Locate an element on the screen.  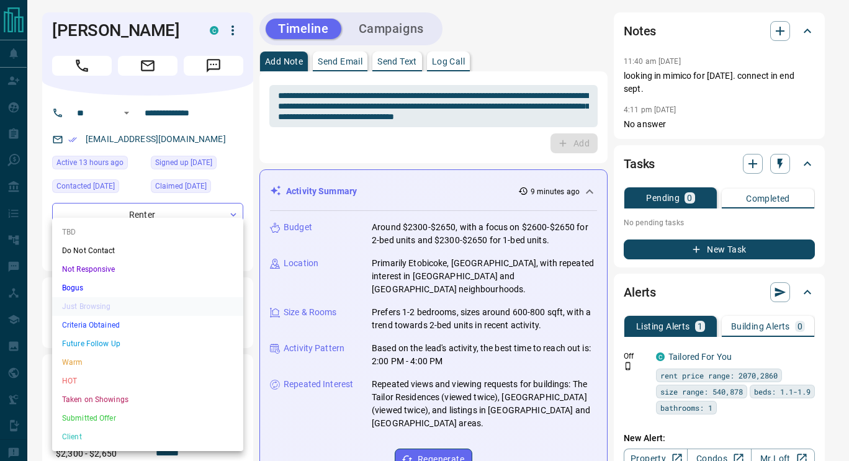
li: Bogus is located at coordinates (148, 288).